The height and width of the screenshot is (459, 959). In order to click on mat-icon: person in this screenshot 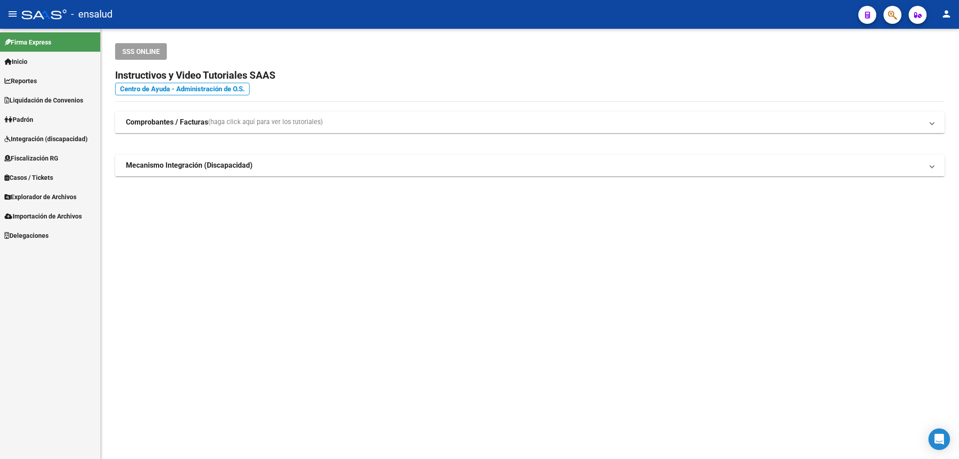, I will do `click(947, 14)`.